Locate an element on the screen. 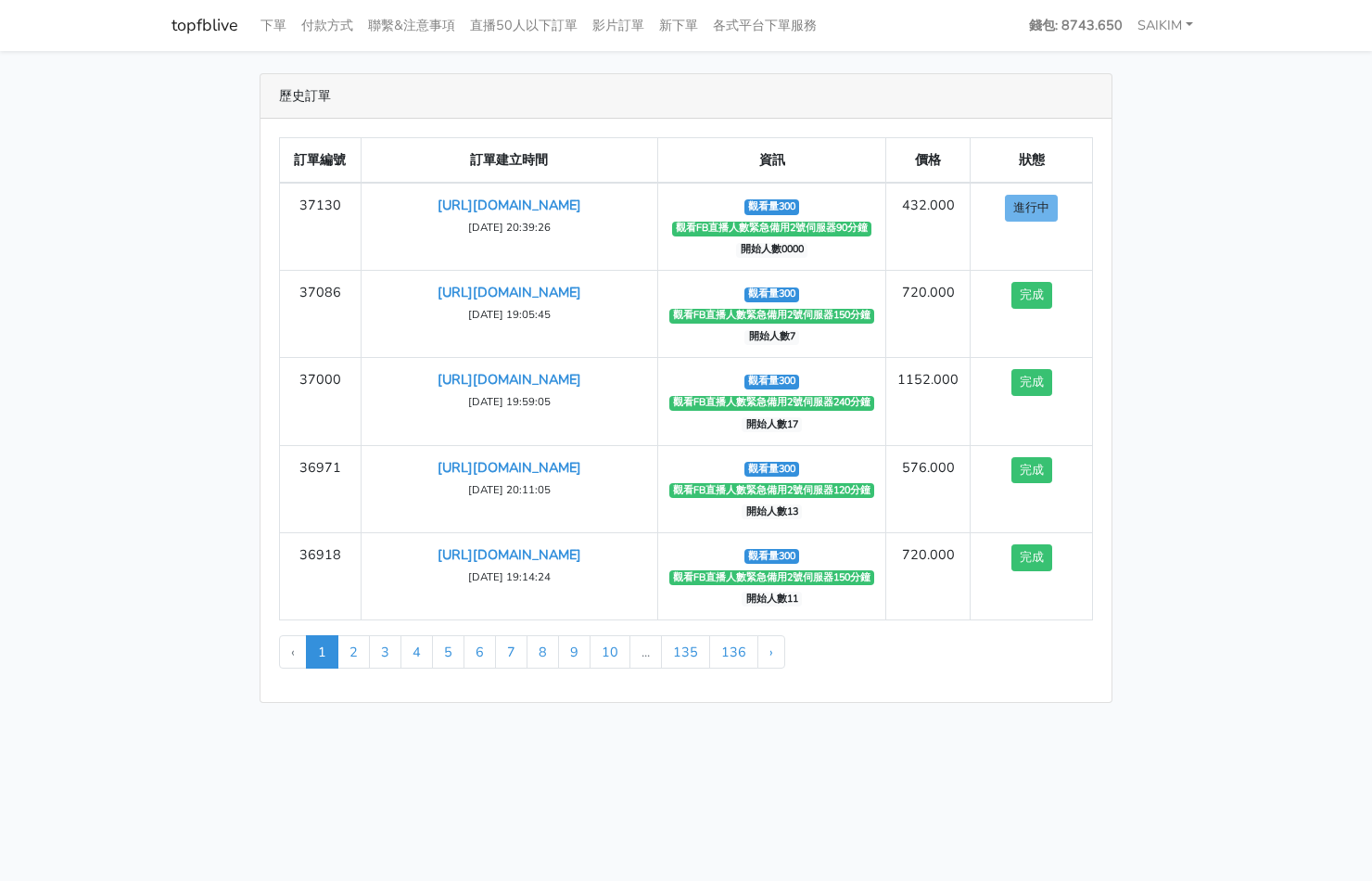  a: 3 is located at coordinates (385, 652).